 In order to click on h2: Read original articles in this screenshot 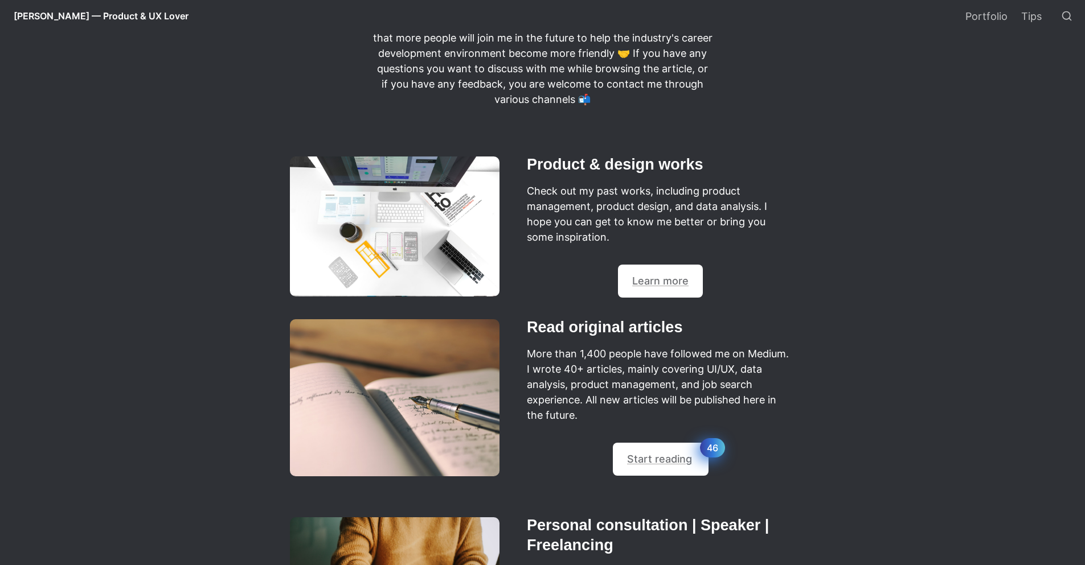, I will do `click(660, 327)`.